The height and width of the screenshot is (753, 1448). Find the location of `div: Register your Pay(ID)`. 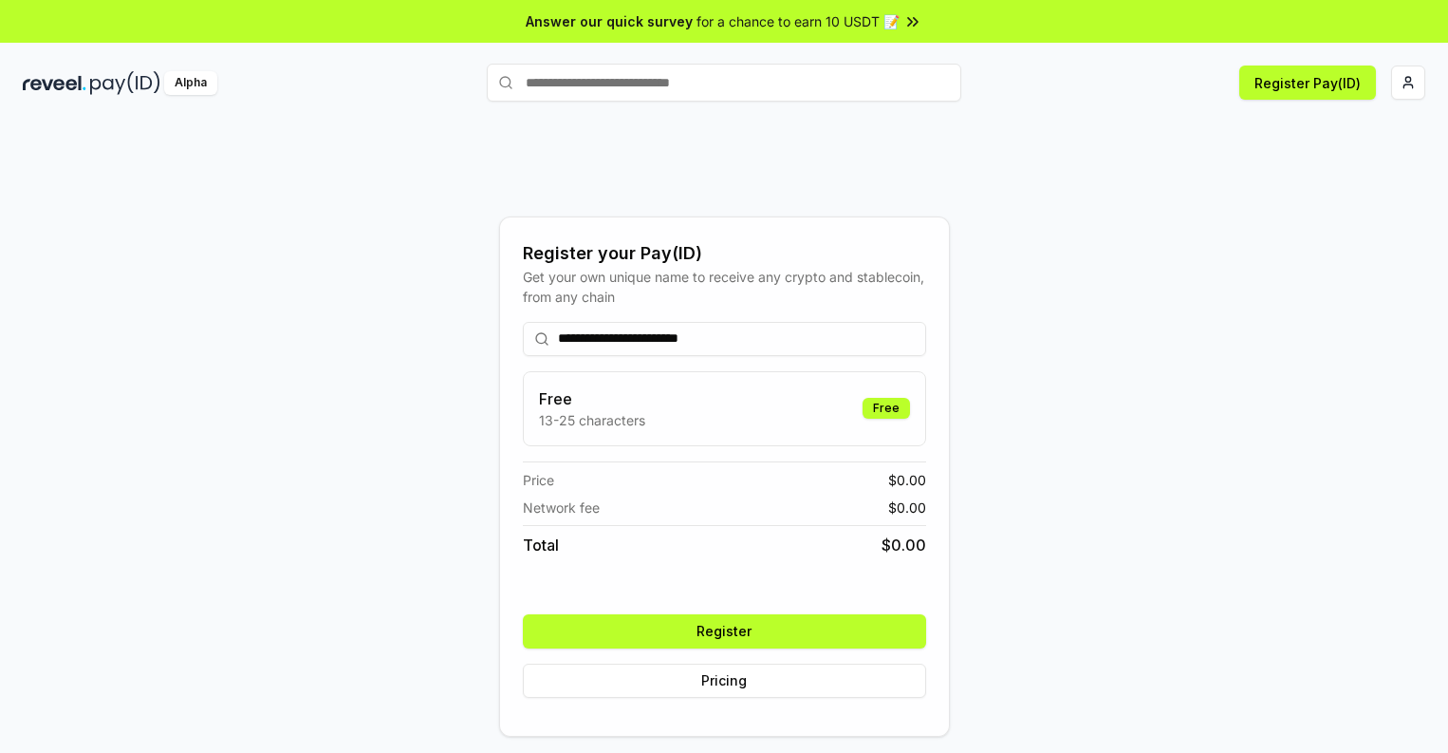

div: Register your Pay(ID) is located at coordinates (724, 253).